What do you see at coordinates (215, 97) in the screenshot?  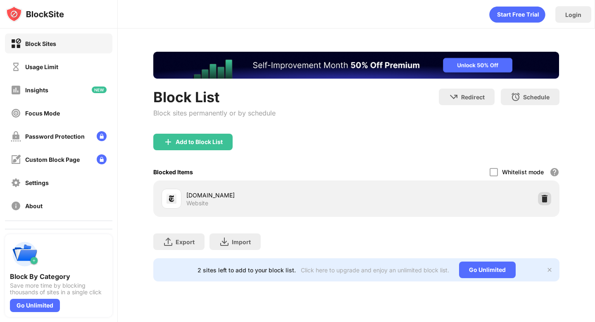 I see `div: Block List` at bounding box center [215, 97].